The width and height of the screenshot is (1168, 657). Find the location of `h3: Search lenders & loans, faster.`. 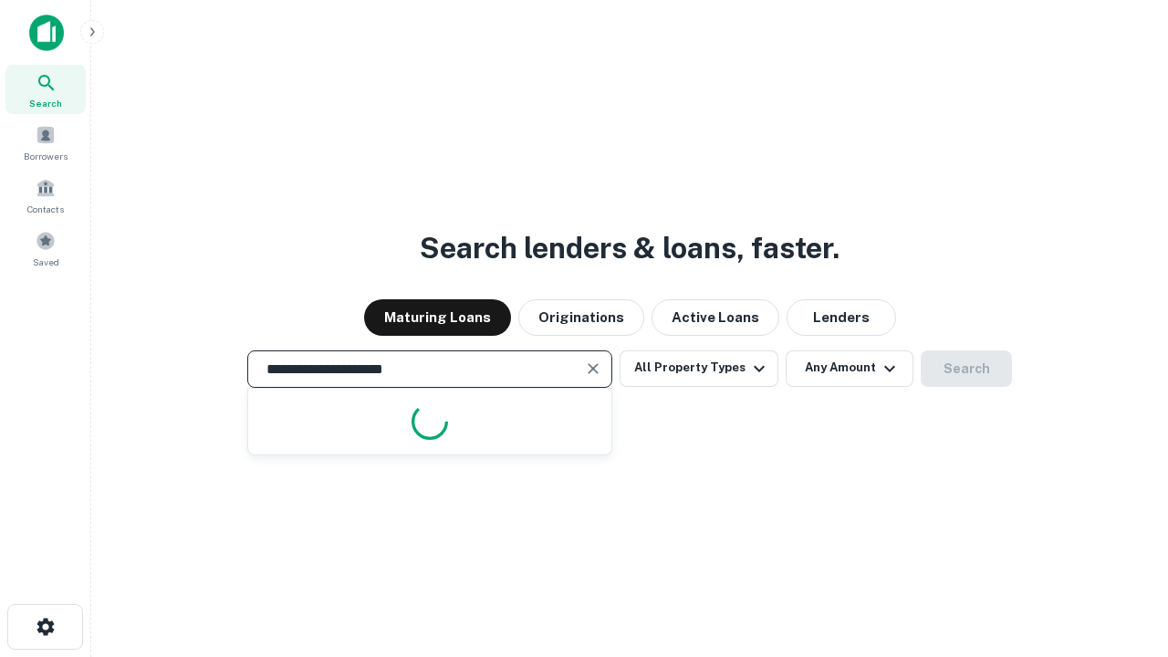

h3: Search lenders & loans, faster. is located at coordinates (630, 248).